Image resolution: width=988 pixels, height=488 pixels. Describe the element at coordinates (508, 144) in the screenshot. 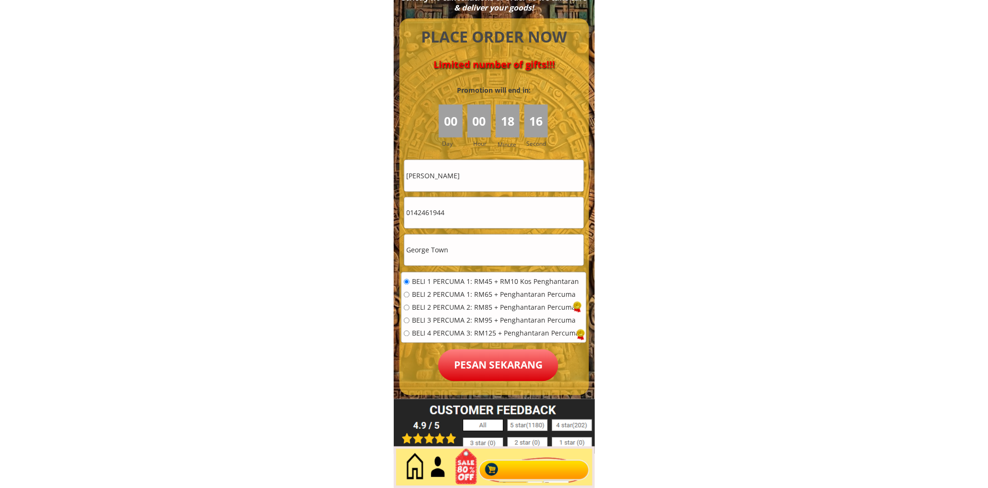

I see `h3: Minute` at that location.